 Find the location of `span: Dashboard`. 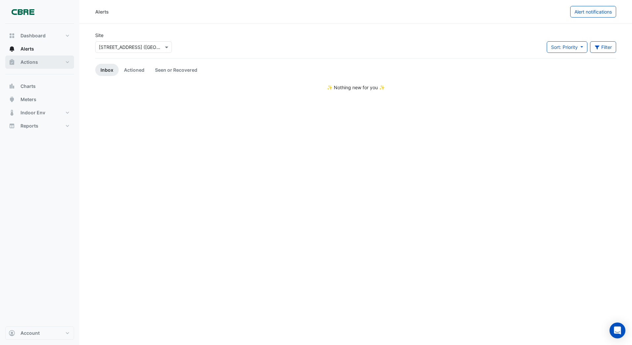

span: Dashboard is located at coordinates (33, 36).